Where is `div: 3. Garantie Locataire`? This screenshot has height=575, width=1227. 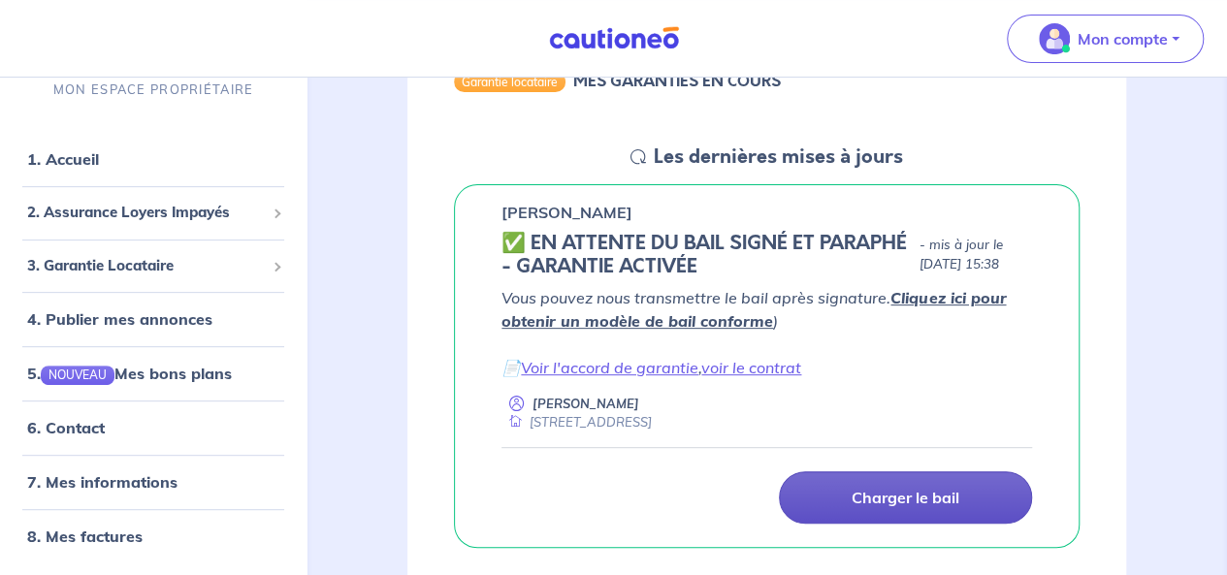
div: 3. Garantie Locataire is located at coordinates (153, 266).